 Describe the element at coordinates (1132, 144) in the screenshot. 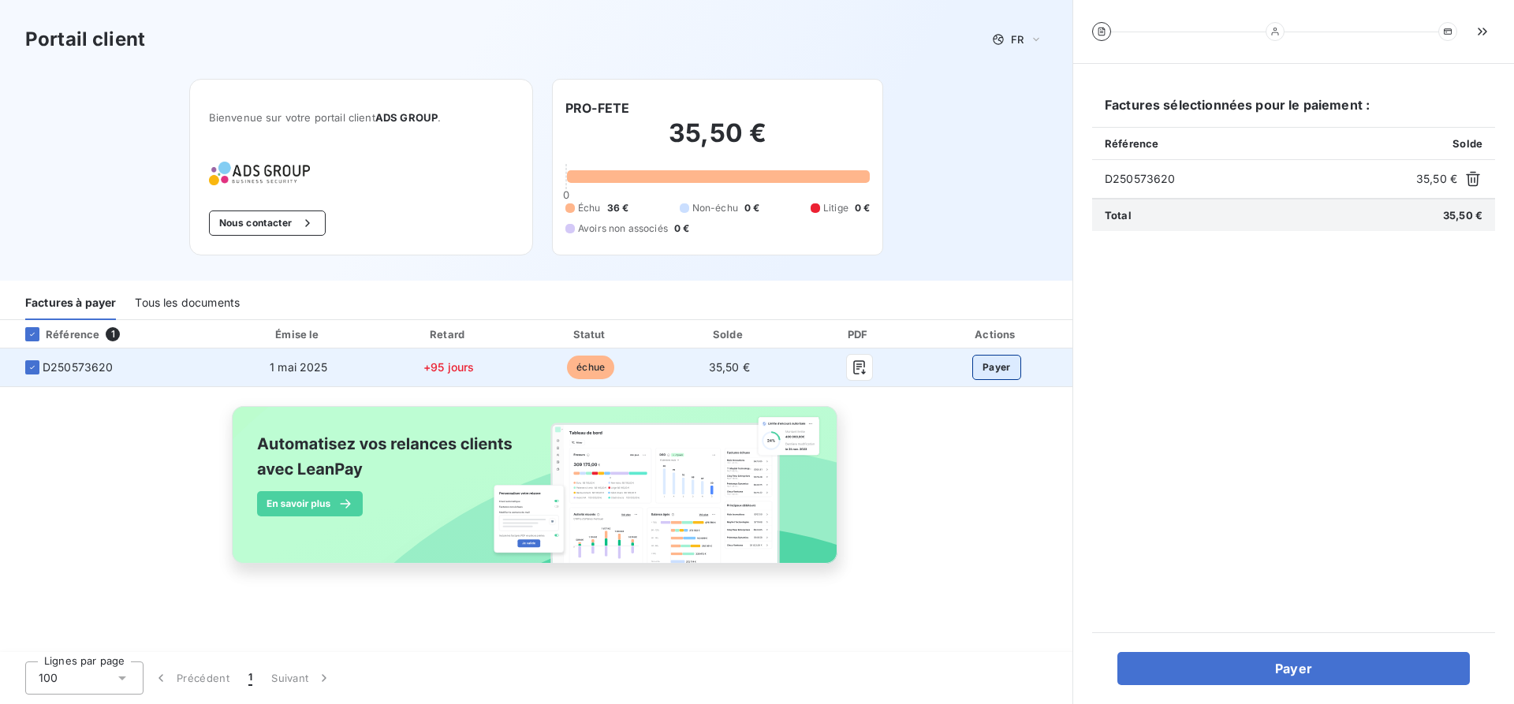

I see `span: Référence` at that location.